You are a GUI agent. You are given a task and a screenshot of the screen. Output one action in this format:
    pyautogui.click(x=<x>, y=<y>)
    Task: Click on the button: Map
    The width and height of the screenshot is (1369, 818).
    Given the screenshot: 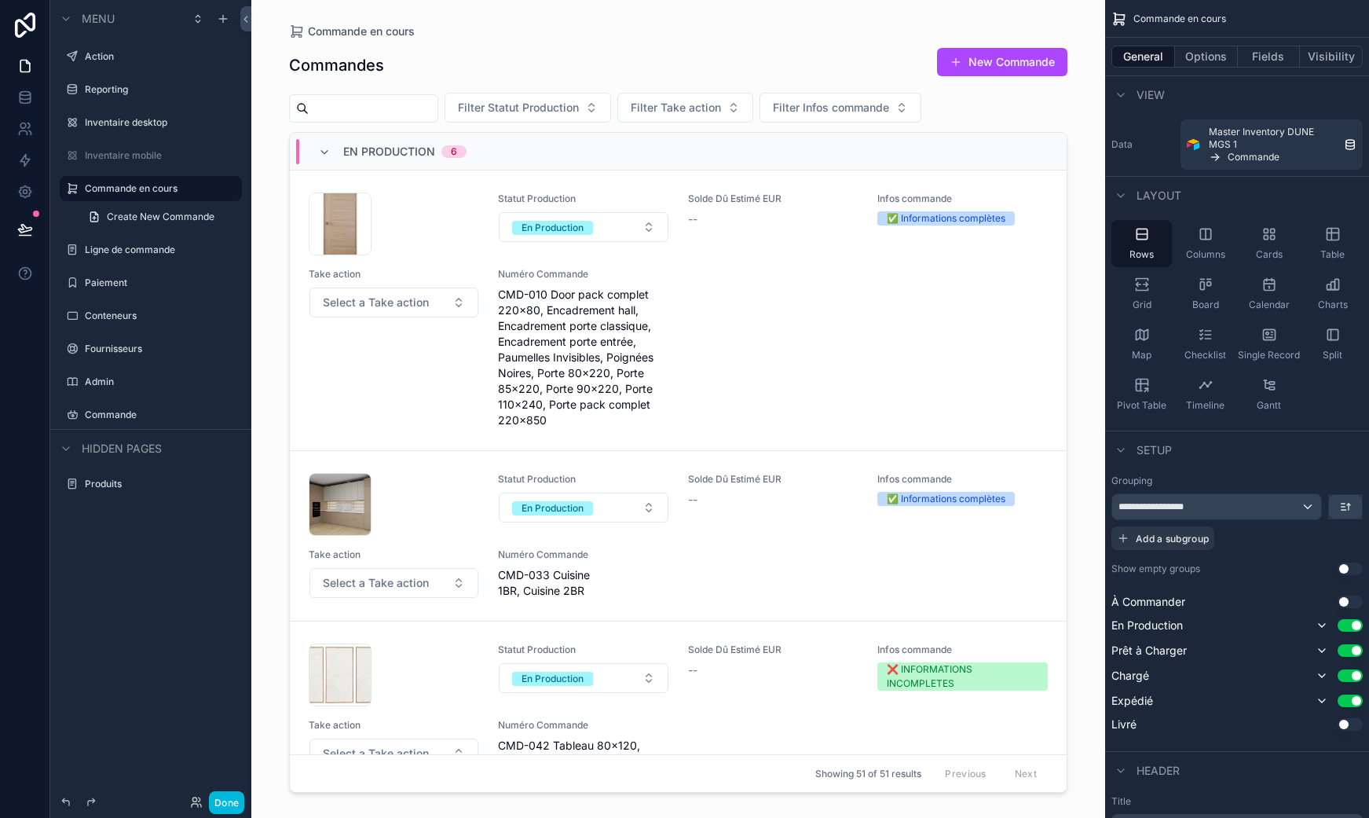 What is the action you would take?
    pyautogui.click(x=1141, y=344)
    